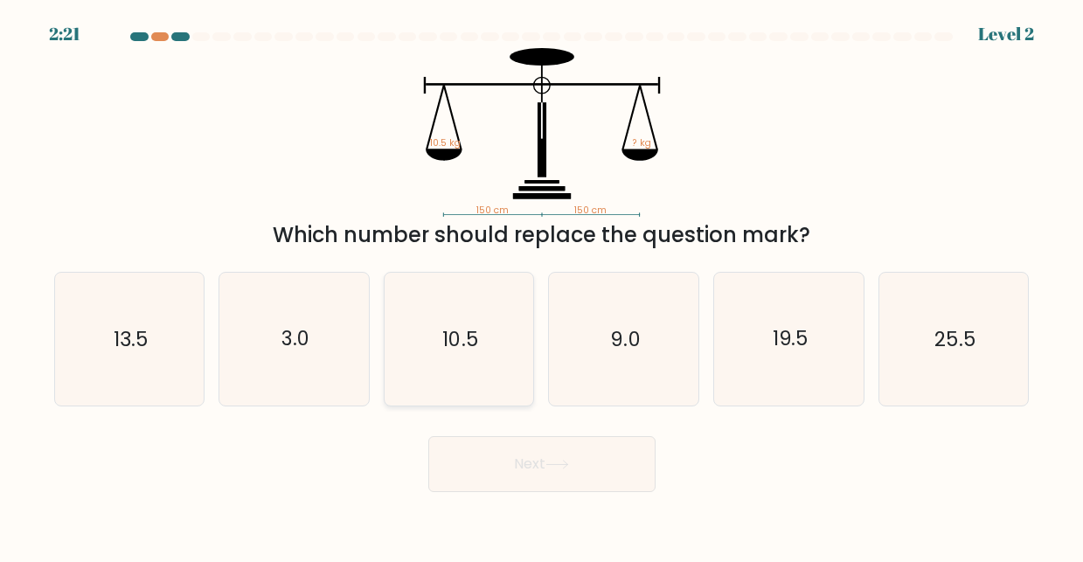 The width and height of the screenshot is (1083, 562). What do you see at coordinates (956, 339) in the screenshot?
I see `text: 25.5` at bounding box center [956, 339].